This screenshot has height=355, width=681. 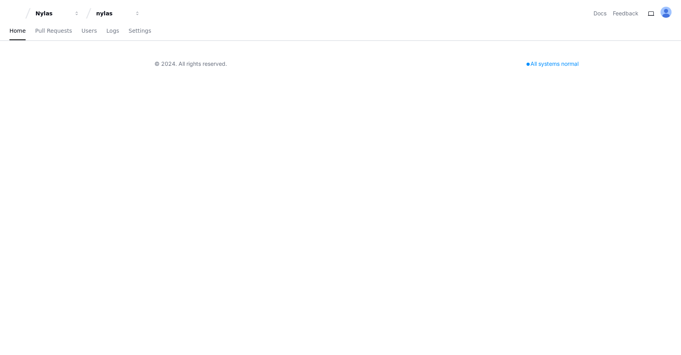 I want to click on div: nylas, so click(x=113, y=13).